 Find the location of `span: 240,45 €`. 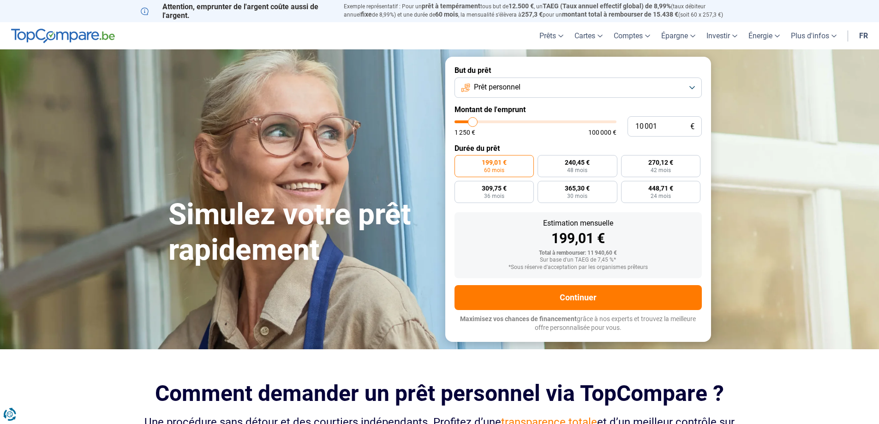

span: 240,45 € is located at coordinates (577, 162).